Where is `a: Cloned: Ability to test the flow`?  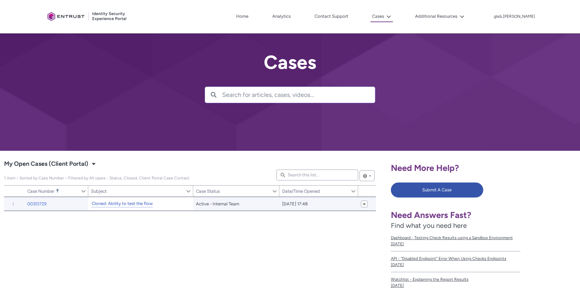
a: Cloned: Ability to test the flow is located at coordinates (122, 203).